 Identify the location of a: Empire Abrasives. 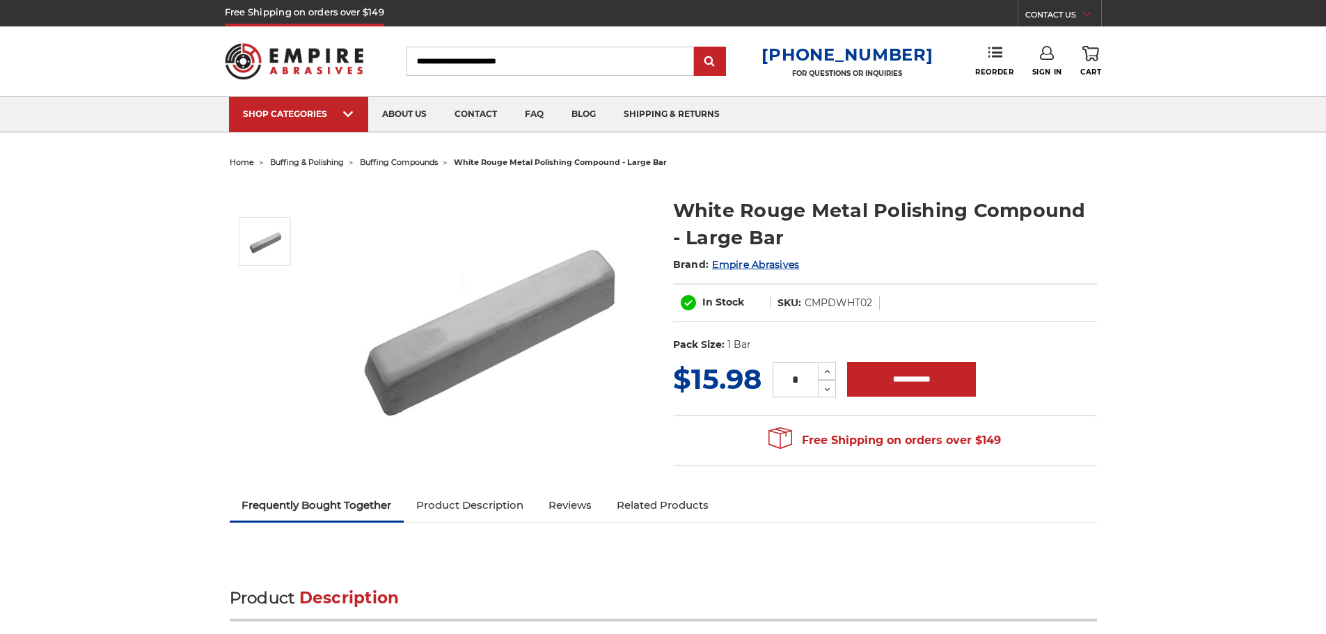
(755, 264).